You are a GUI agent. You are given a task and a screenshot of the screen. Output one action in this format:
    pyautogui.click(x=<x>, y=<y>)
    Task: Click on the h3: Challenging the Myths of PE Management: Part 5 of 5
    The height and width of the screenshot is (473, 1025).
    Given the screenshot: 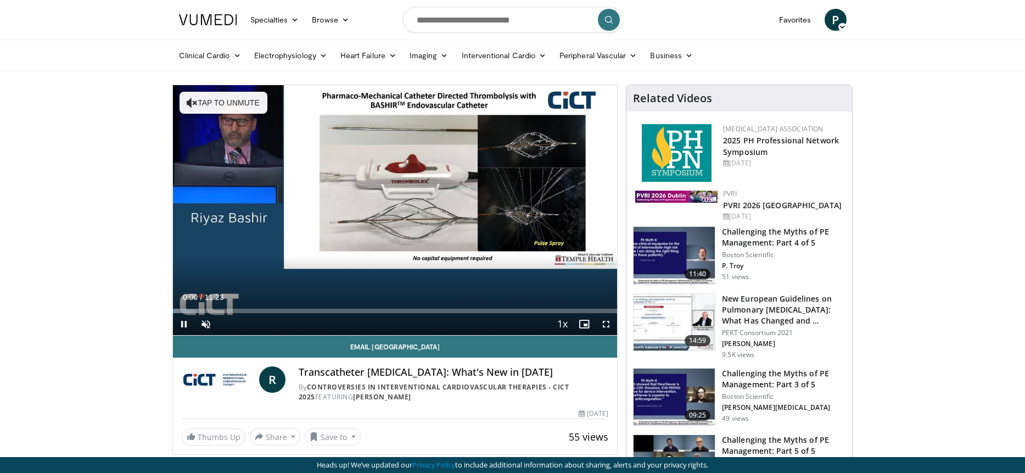 What is the action you would take?
    pyautogui.click(x=783, y=445)
    